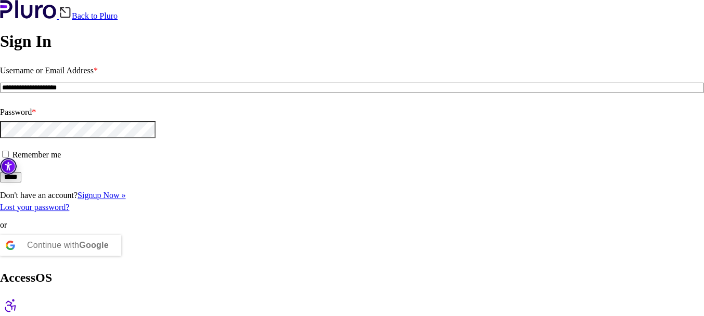 The width and height of the screenshot is (704, 316). I want to click on img: Back icon, so click(65, 12).